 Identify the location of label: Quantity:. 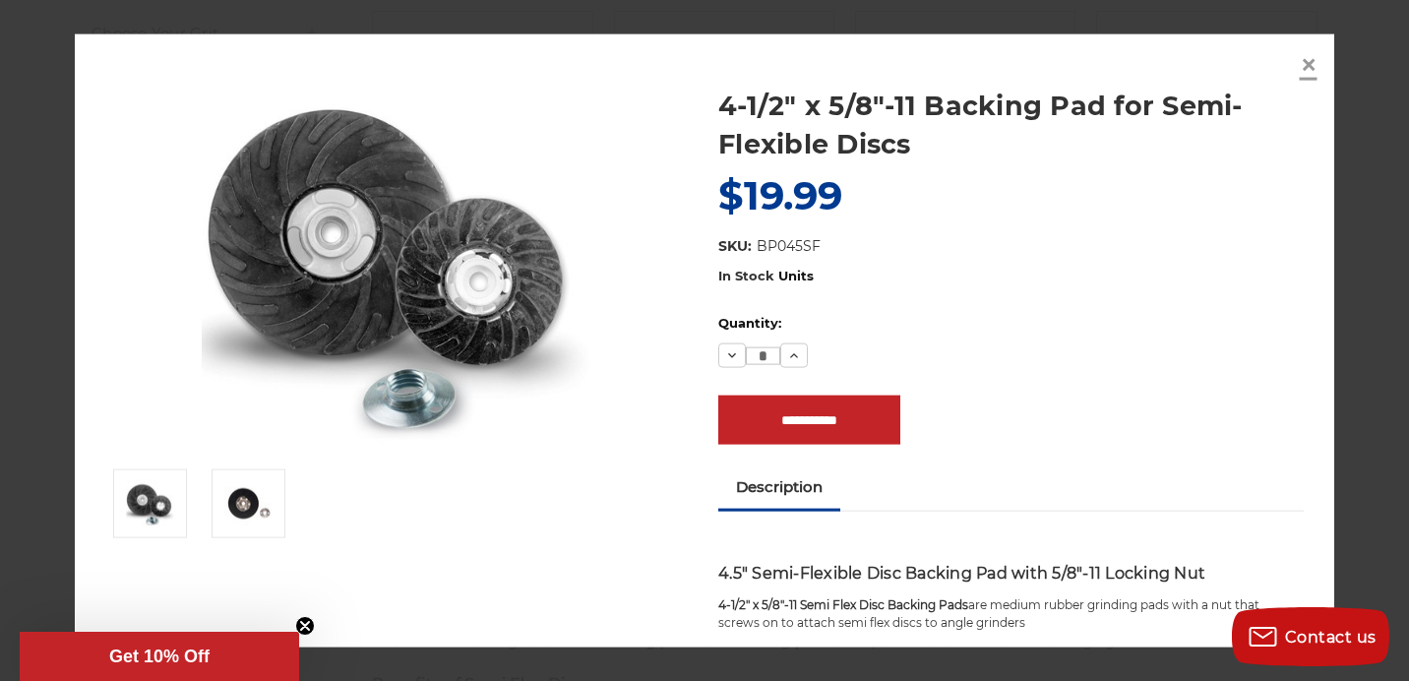
(1011, 323).